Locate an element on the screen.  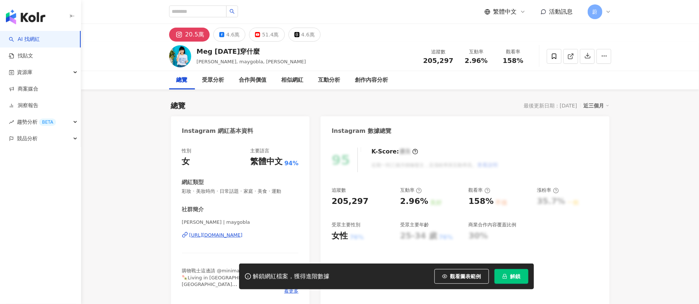
div: 受眾主要性別 is located at coordinates (346, 225).